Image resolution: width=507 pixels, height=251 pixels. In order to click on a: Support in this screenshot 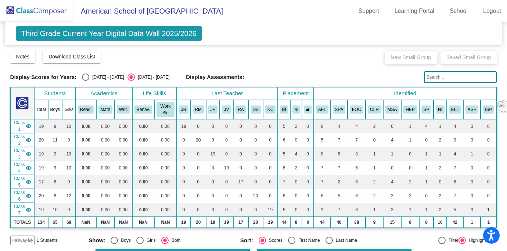, I will do `click(369, 11)`.